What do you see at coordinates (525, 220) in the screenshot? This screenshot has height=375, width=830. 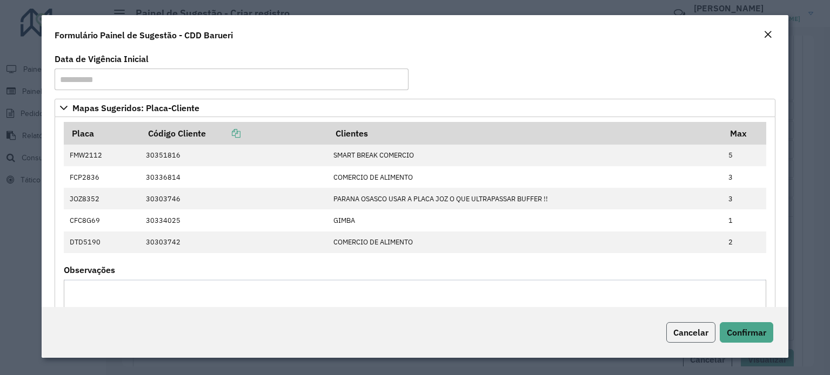 I see `td: GIMBA` at bounding box center [525, 220].